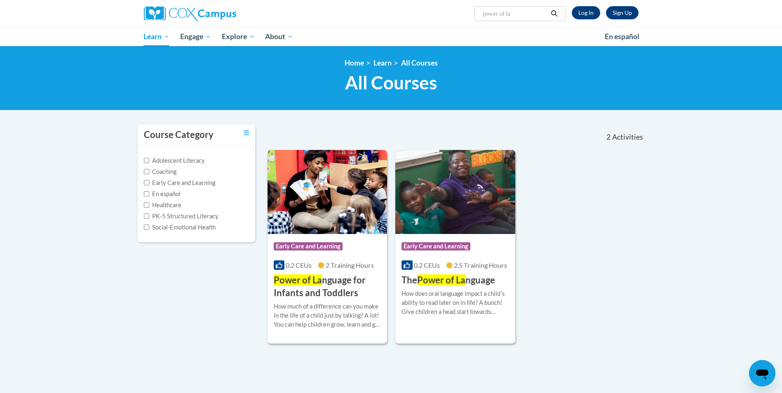 The image size is (782, 393). I want to click on div: Main menu, so click(391, 37).